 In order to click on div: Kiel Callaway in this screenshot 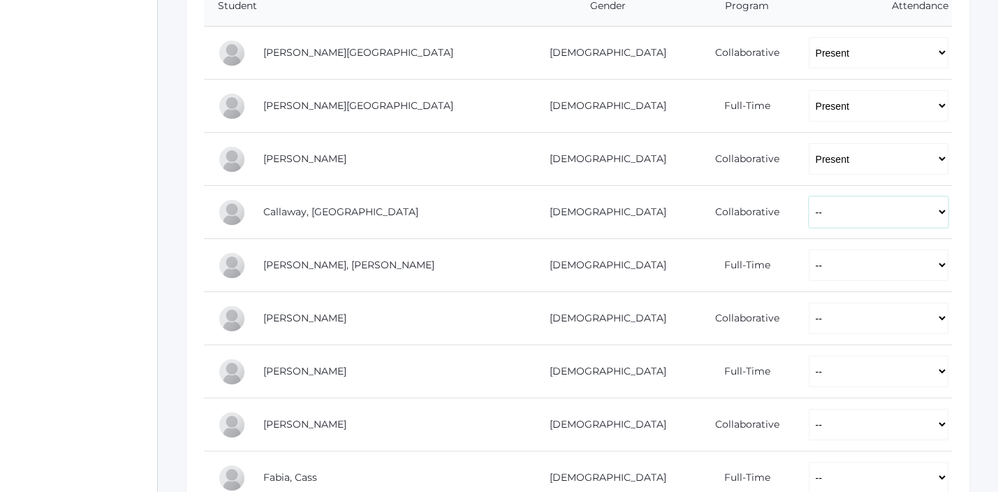, I will do `click(232, 212)`.